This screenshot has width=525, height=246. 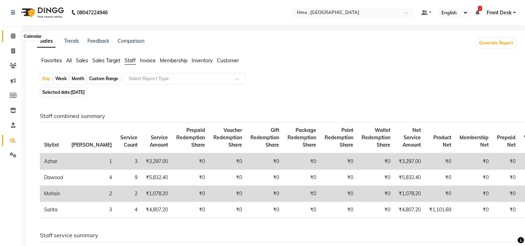 What do you see at coordinates (442, 141) in the screenshot?
I see `span: Product Net` at bounding box center [442, 141].